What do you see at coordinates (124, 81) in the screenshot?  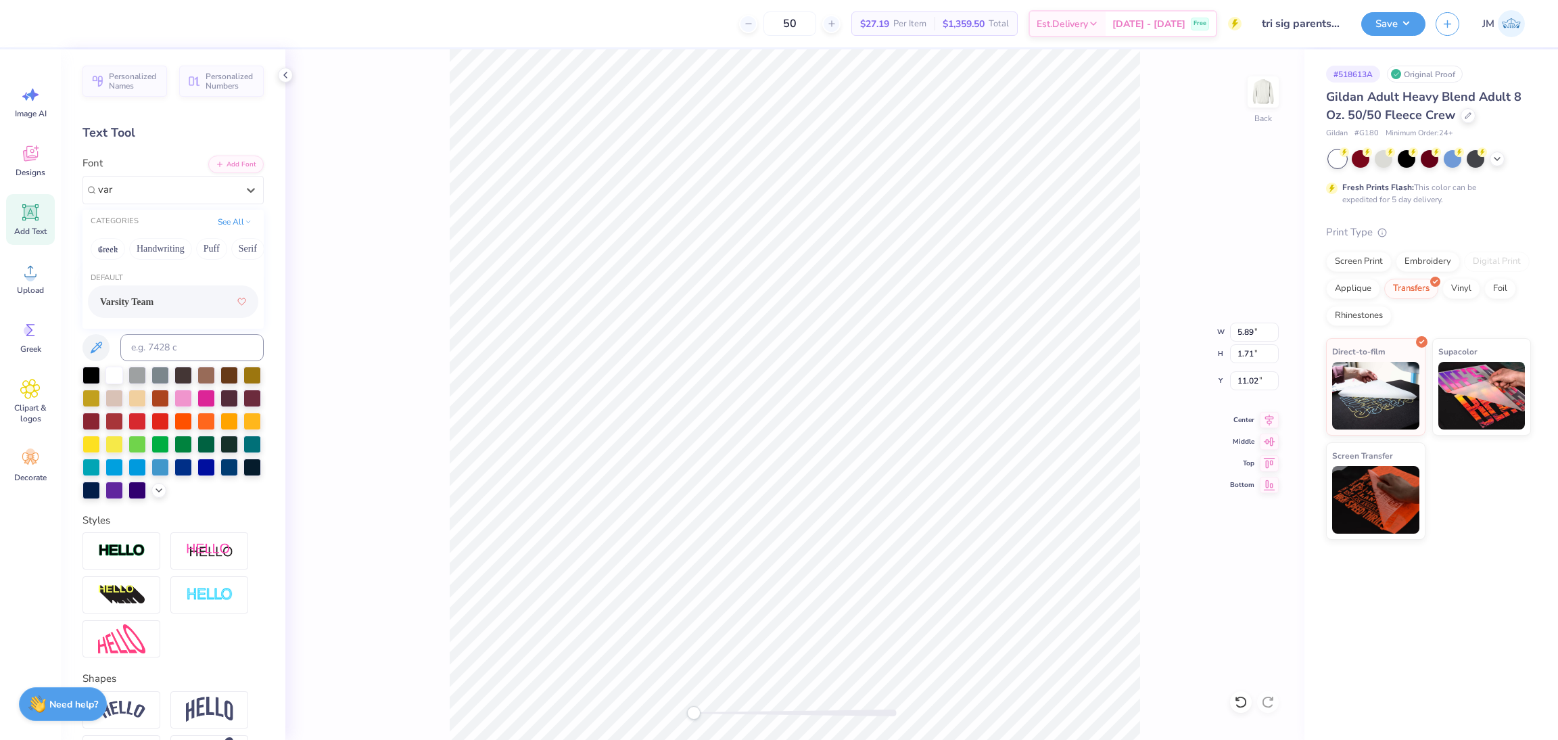 I see `button: Personalized Names` at bounding box center [124, 81].